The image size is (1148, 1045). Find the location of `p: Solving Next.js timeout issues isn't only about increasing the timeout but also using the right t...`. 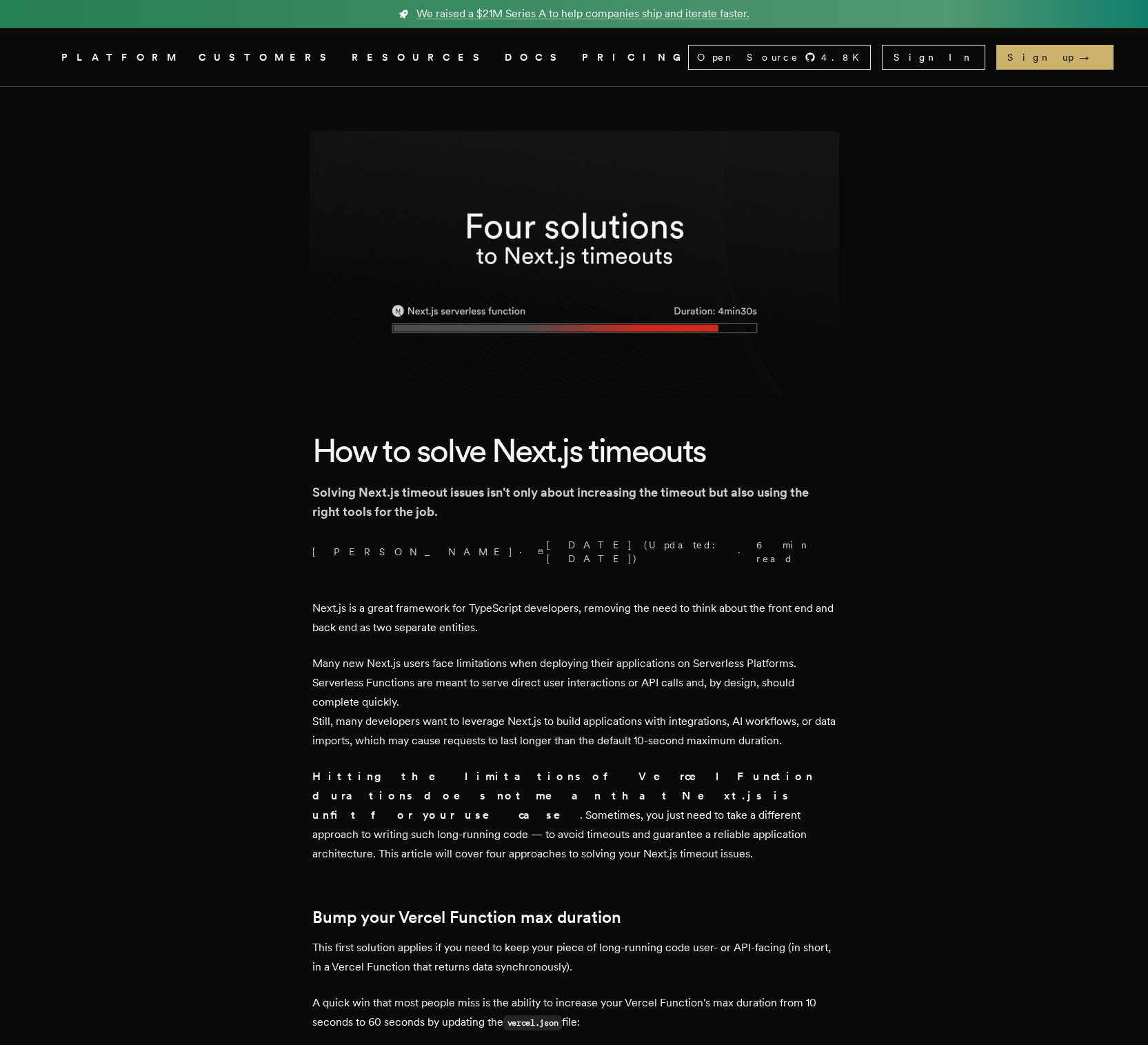

p: Solving Next.js timeout issues isn't only about increasing the timeout but also using the right t... is located at coordinates (574, 502).